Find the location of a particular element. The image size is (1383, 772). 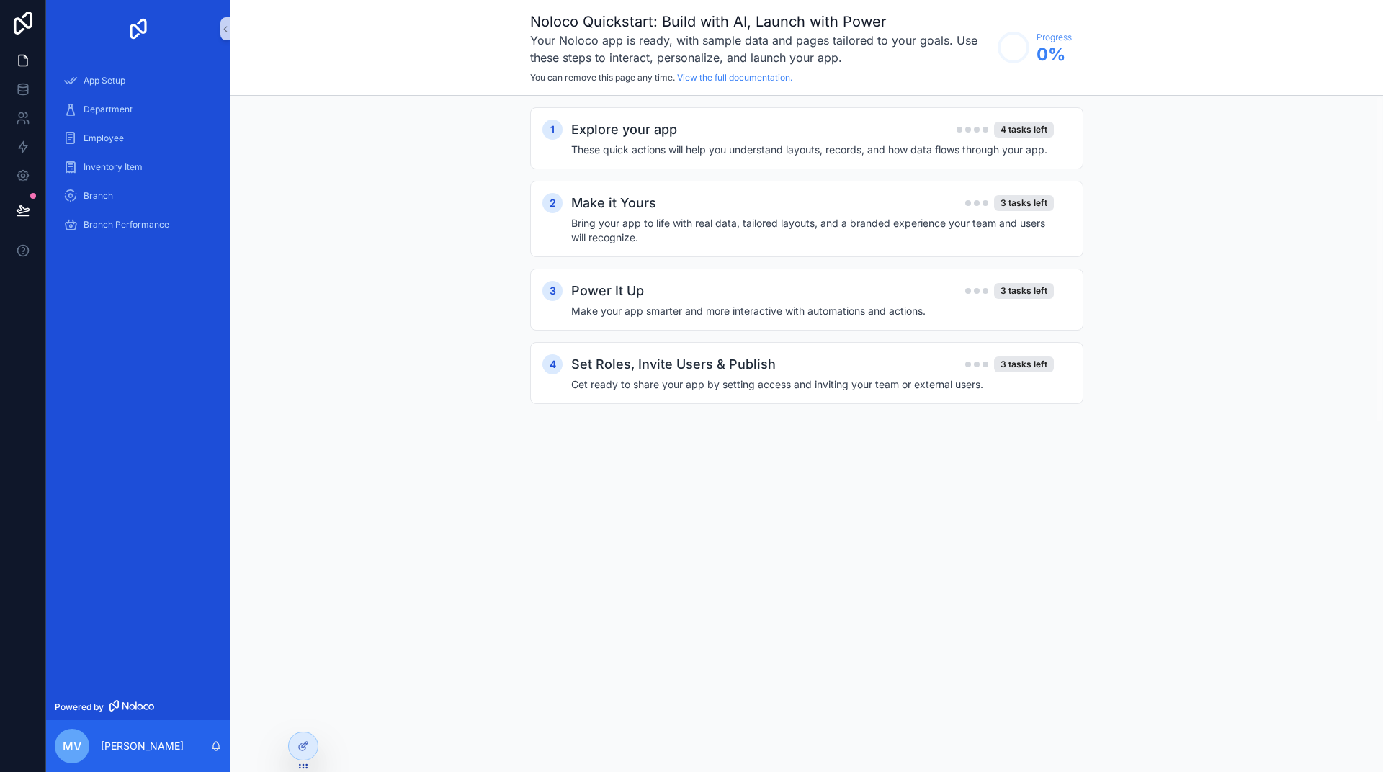

h2: Make it Yours is located at coordinates (613, 203).